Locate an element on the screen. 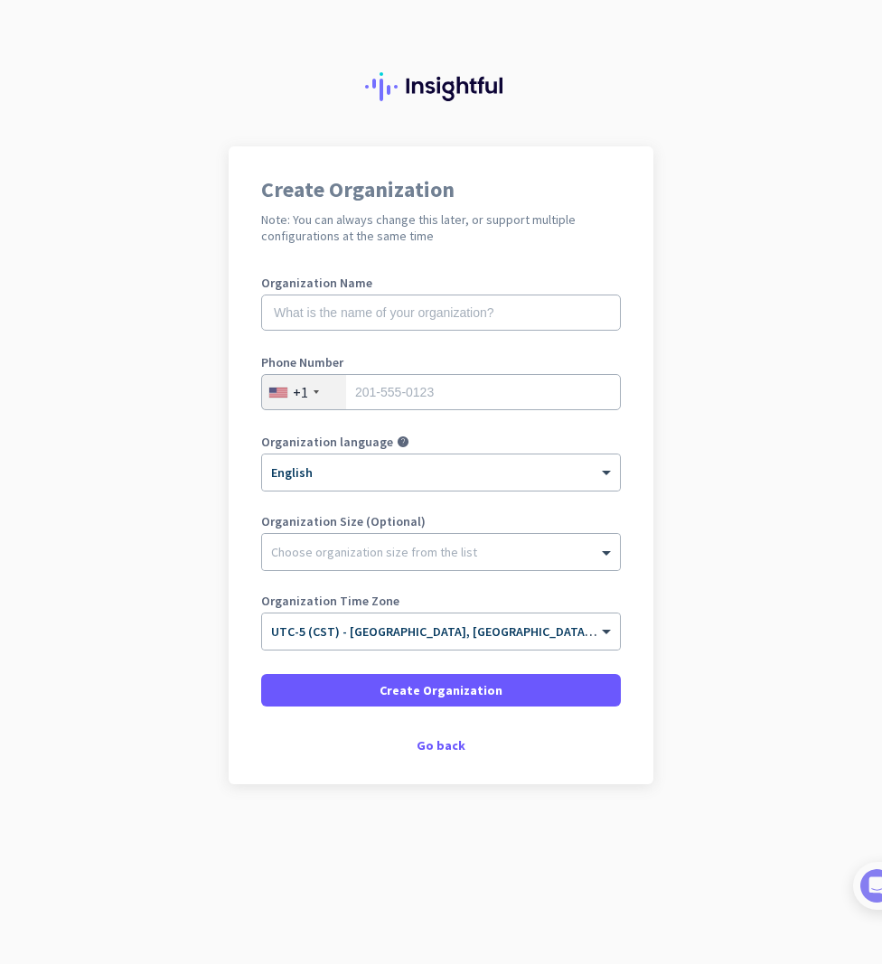  label: Organization language is located at coordinates (327, 442).